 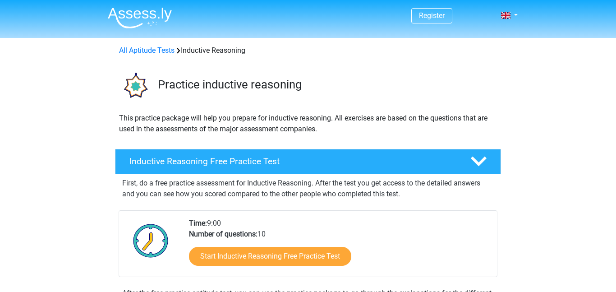 What do you see at coordinates (147, 50) in the screenshot?
I see `a: All Aptitude Tests` at bounding box center [147, 50].